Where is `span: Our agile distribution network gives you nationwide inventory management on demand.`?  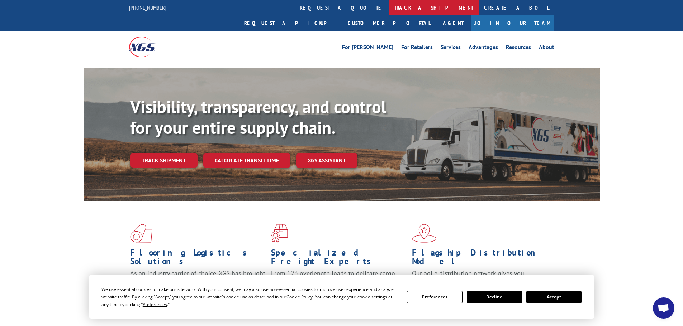
span: Our agile distribution network gives you nationwide inventory management on demand. is located at coordinates (478, 278).